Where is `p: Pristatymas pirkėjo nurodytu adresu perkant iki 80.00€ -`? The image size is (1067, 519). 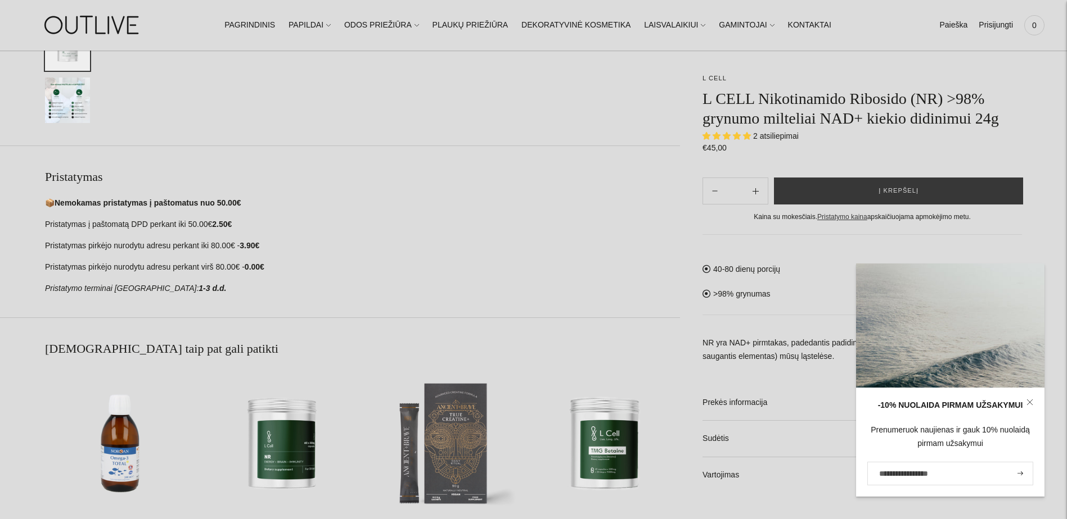 p: Pristatymas pirkėjo nurodytu adresu perkant iki 80.00€ - is located at coordinates (362, 246).